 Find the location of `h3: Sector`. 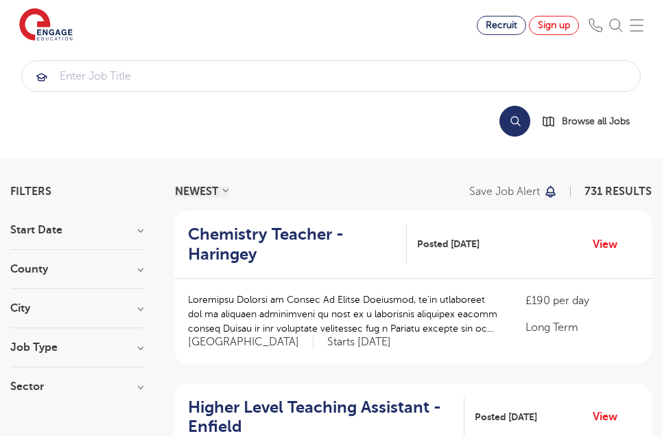

h3: Sector is located at coordinates (77, 386).